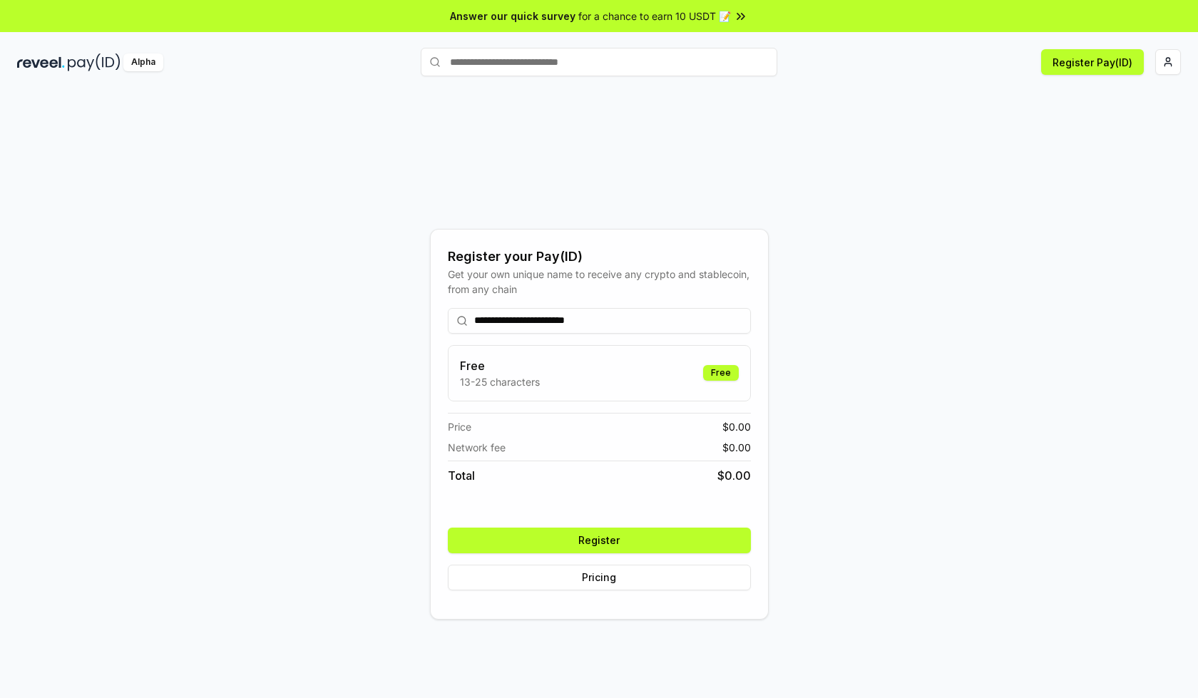  What do you see at coordinates (599, 540) in the screenshot?
I see `button: Register` at bounding box center [599, 540].